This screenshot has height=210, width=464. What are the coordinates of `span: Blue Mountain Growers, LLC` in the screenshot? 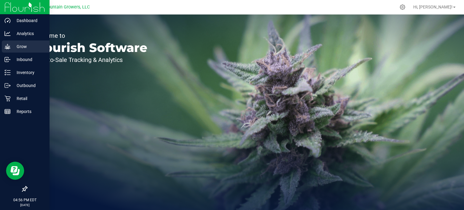 It's located at (62, 7).